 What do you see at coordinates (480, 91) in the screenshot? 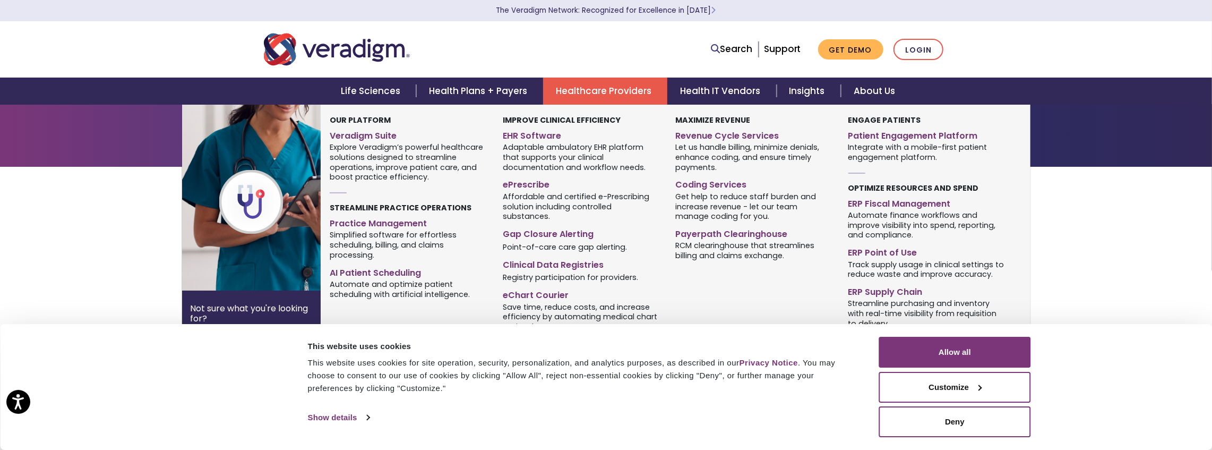
I see `a: Health Plans + Payers` at bounding box center [480, 91].